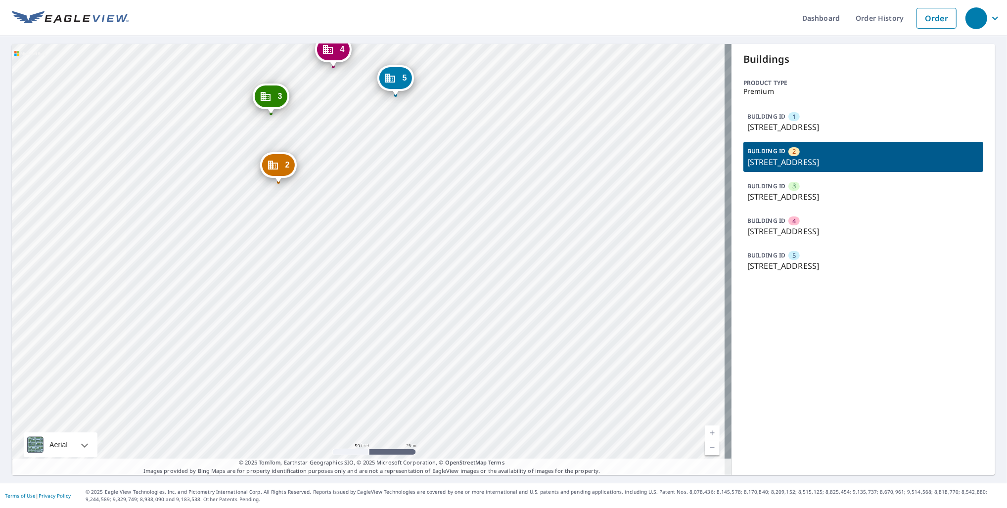 The image size is (1007, 508). What do you see at coordinates (271, 99) in the screenshot?
I see `div: Dropped pin, building 3, Commercial property, 4500 Aspenwood Trl Minnetonka, MN 55345` at bounding box center [271, 99].